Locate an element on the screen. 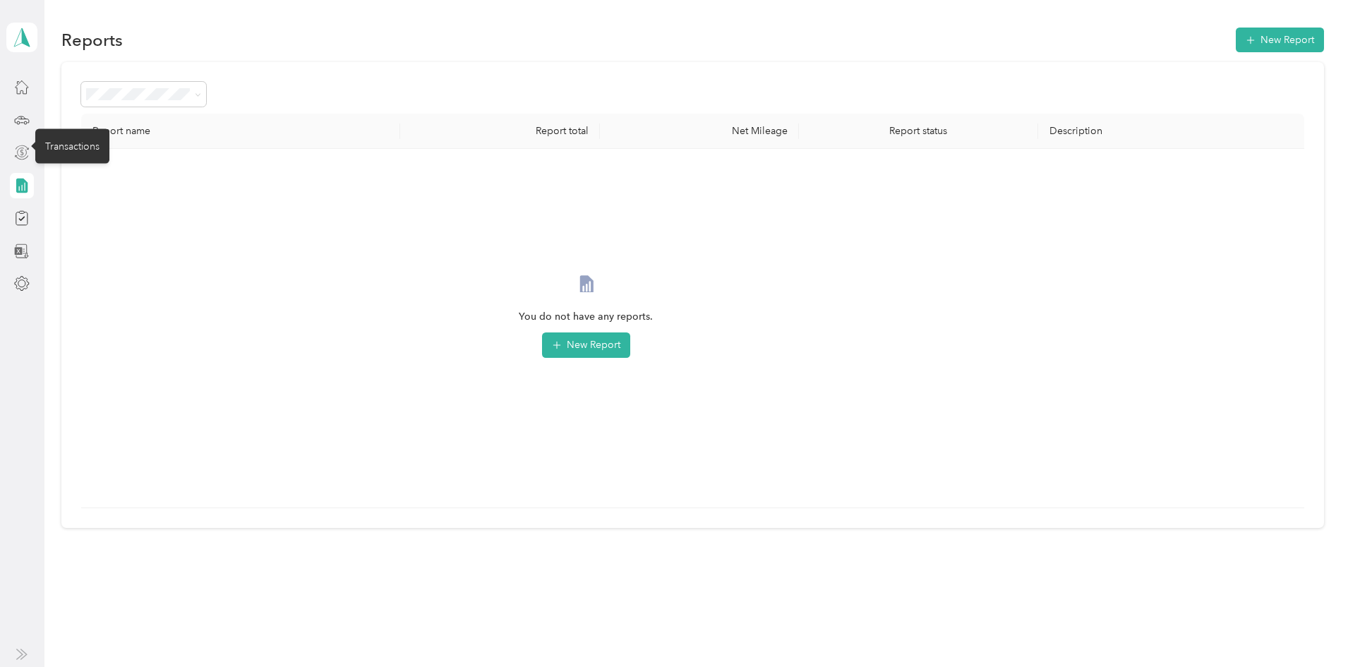  th: Description is located at coordinates (1171, 131).